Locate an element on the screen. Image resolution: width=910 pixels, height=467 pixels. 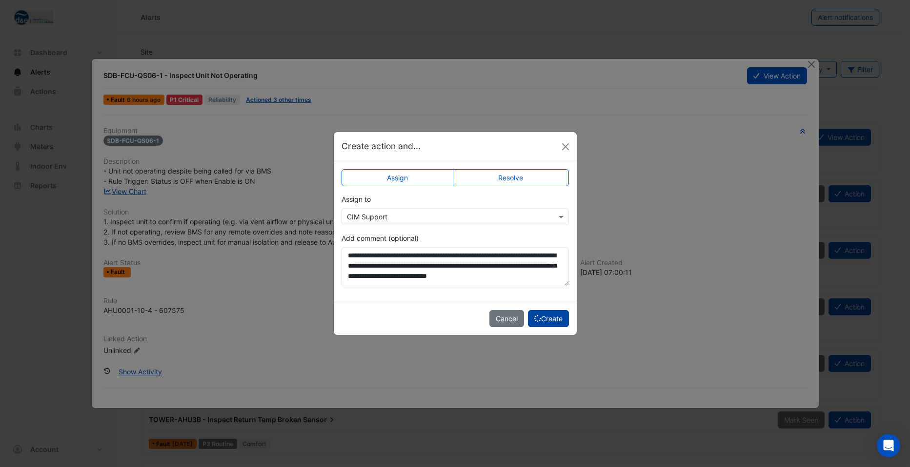
div: Open Intercom Messenger is located at coordinates (888, 446).